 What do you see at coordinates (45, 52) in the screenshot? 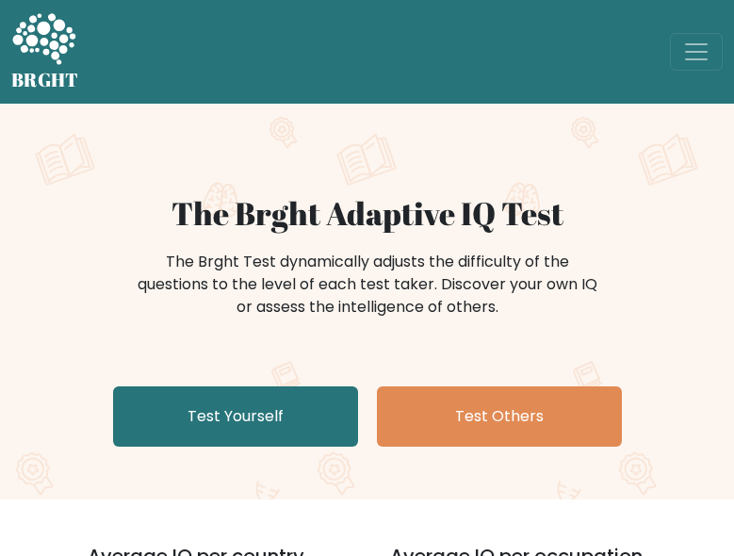
I see `a: BRGHT` at bounding box center [45, 52].